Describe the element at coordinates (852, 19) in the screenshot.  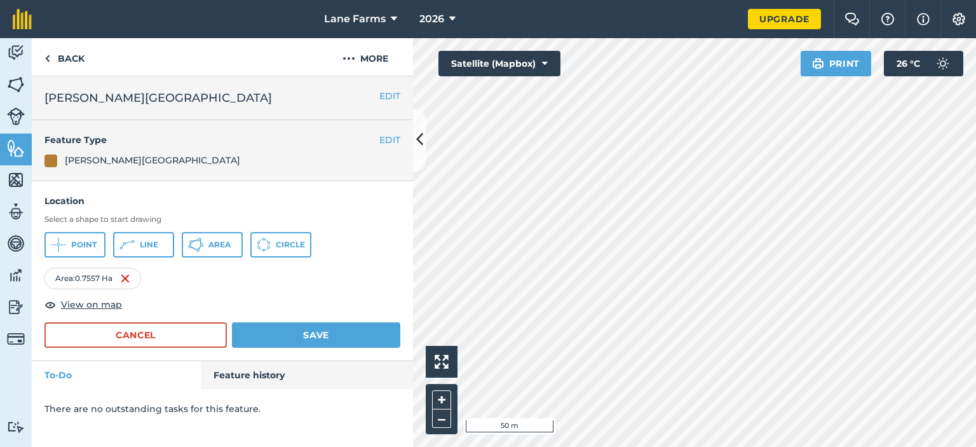
I see `img: Two speech bubbles overlapping with the left bubble in the forefront` at that location.